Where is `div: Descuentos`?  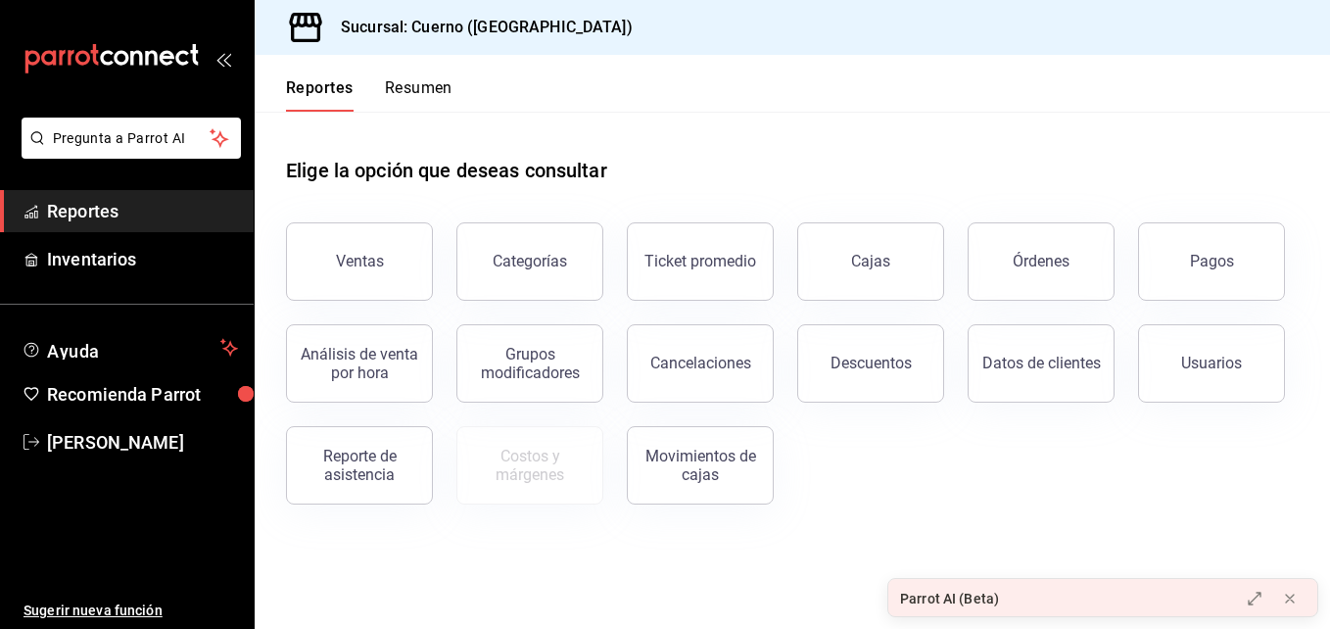 div: Descuentos is located at coordinates (871, 362).